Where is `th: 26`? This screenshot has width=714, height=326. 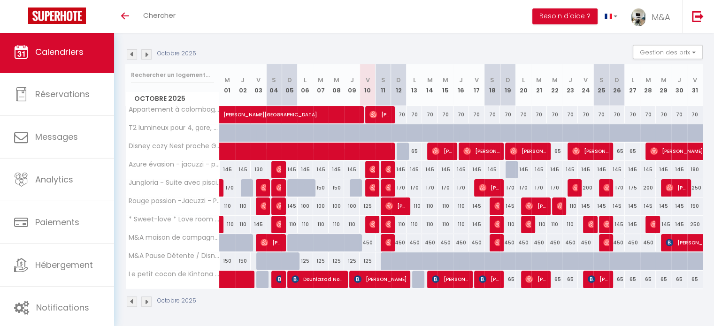
th: 26 is located at coordinates (617, 85).